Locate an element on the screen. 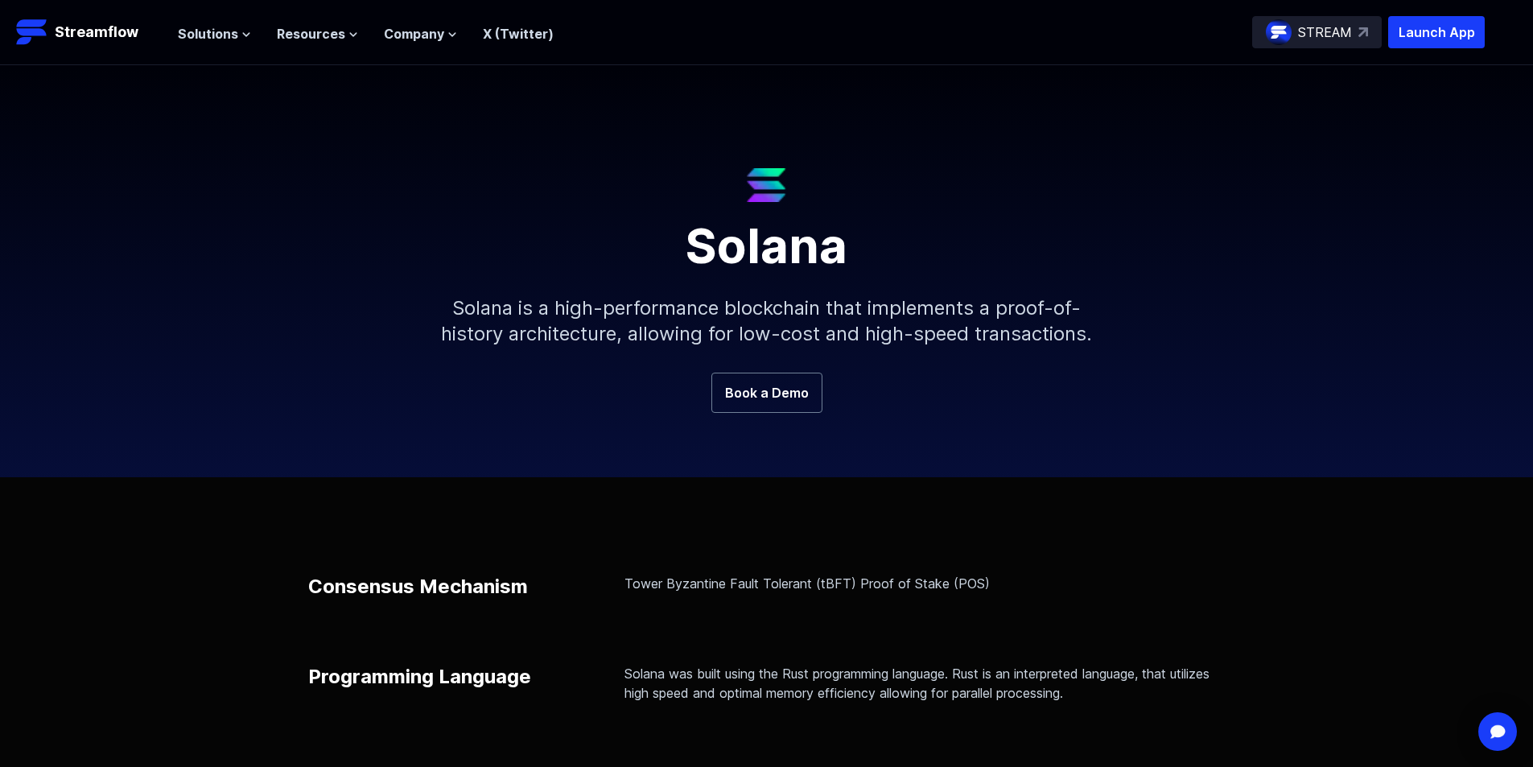 This screenshot has width=1533, height=767. a: STREAM is located at coordinates (1317, 32).